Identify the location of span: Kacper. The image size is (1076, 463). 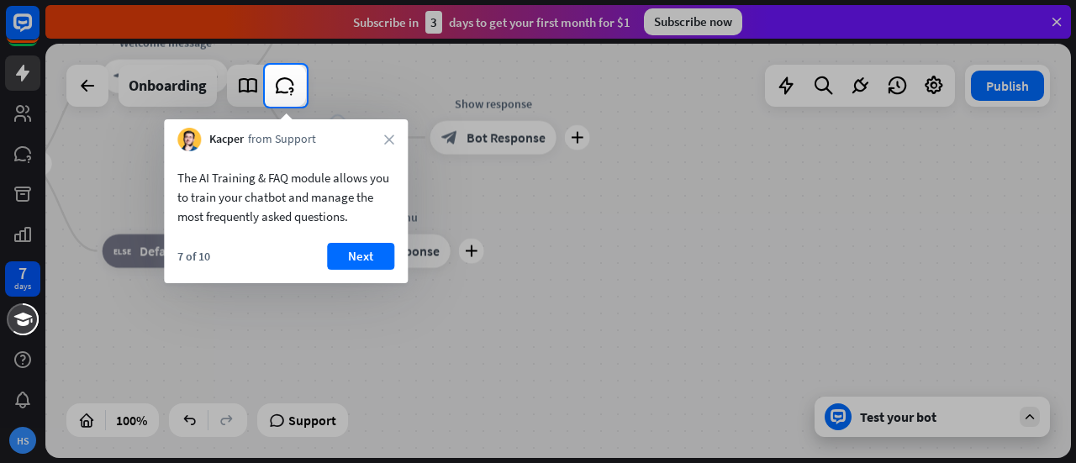
(226, 140).